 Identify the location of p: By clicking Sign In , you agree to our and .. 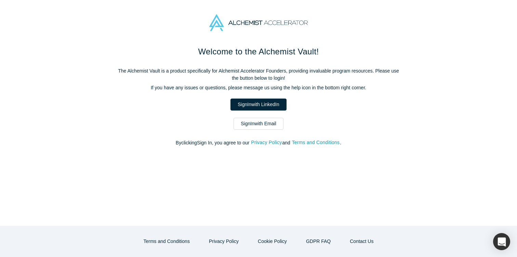
(258, 143).